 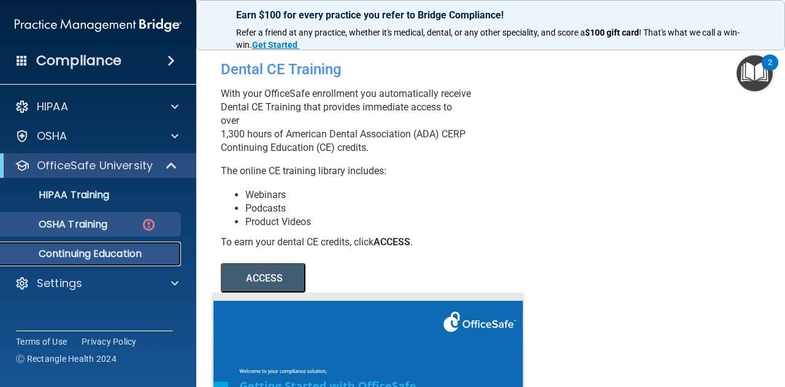 What do you see at coordinates (612, 33) in the screenshot?
I see `strong: $100 gift card` at bounding box center [612, 33].